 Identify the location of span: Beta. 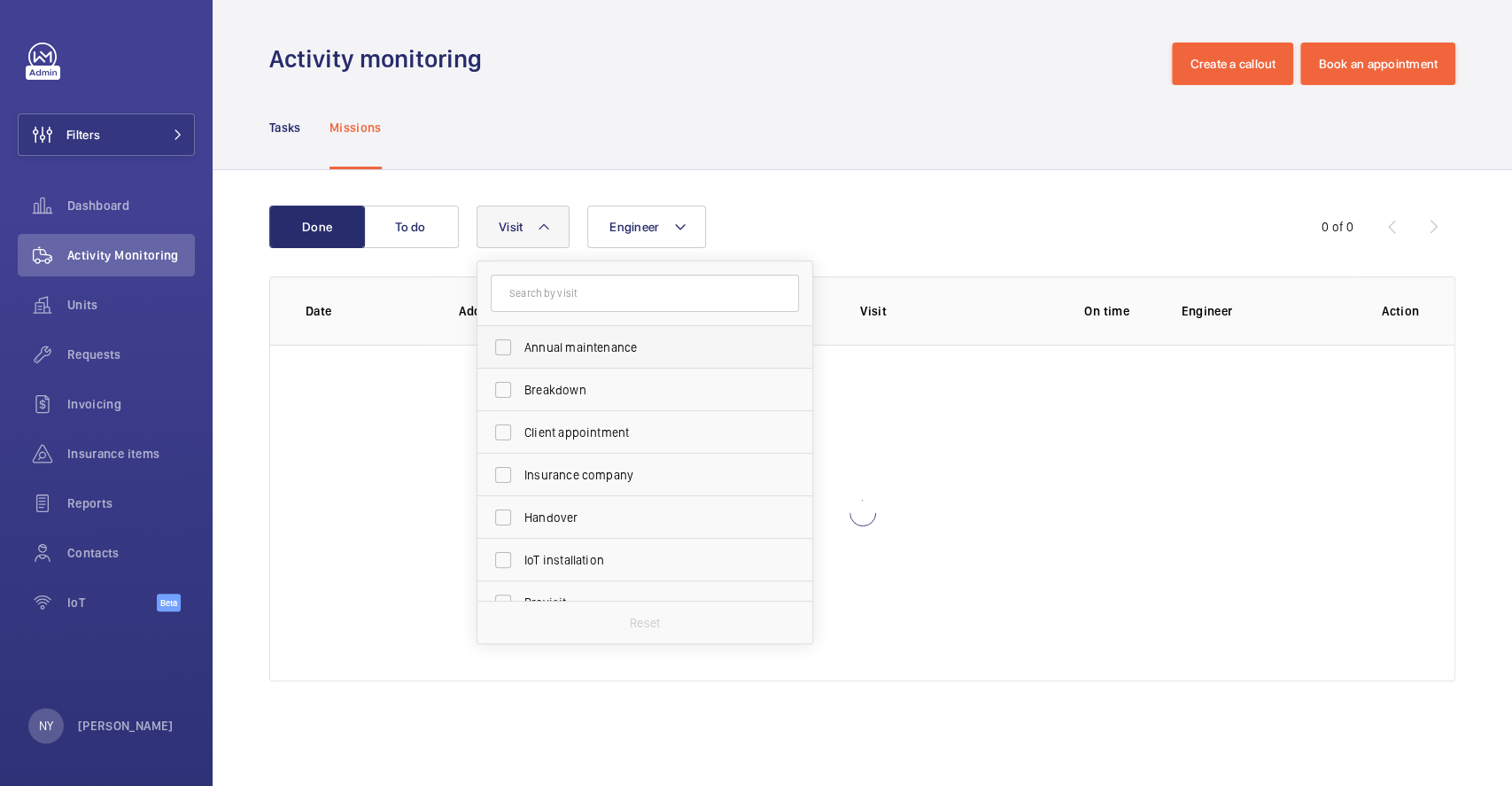
(169, 603).